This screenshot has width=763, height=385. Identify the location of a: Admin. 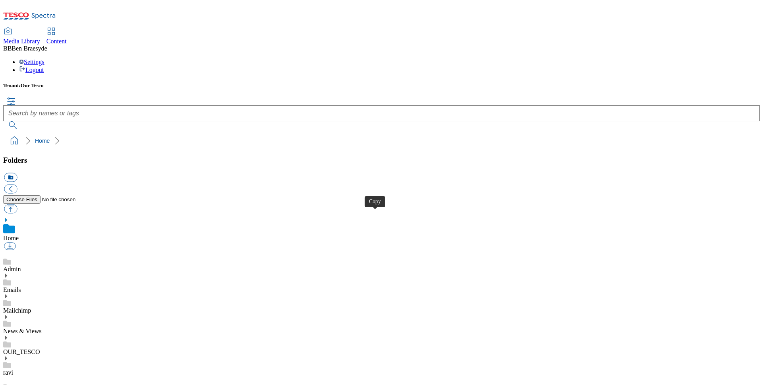
(12, 269).